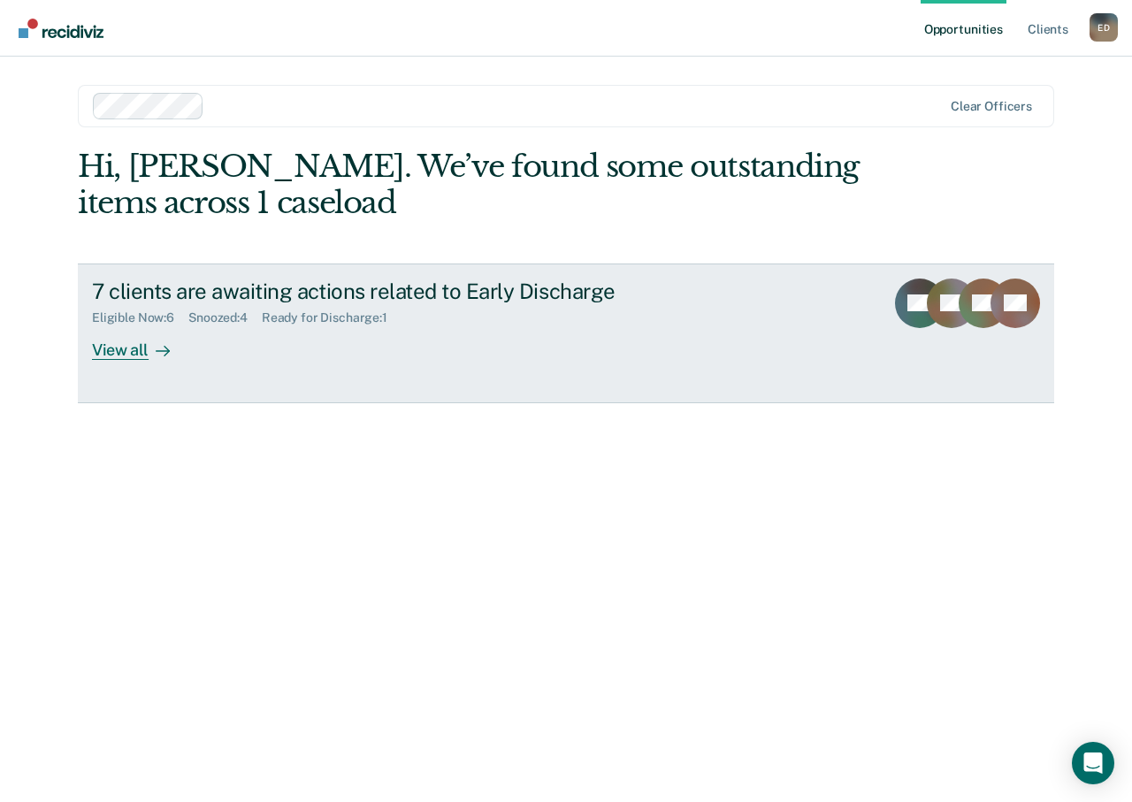  What do you see at coordinates (332, 318) in the screenshot?
I see `div: Ready for Discharge : 1` at bounding box center [332, 318].